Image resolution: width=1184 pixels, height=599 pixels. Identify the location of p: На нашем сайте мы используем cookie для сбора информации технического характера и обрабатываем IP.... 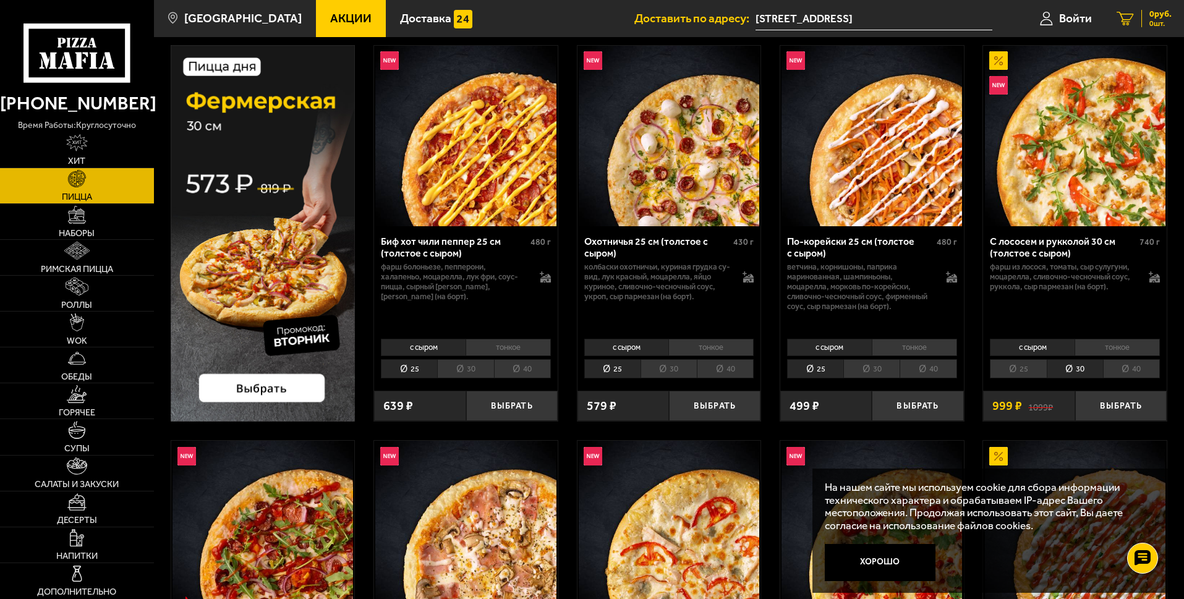
(986, 506).